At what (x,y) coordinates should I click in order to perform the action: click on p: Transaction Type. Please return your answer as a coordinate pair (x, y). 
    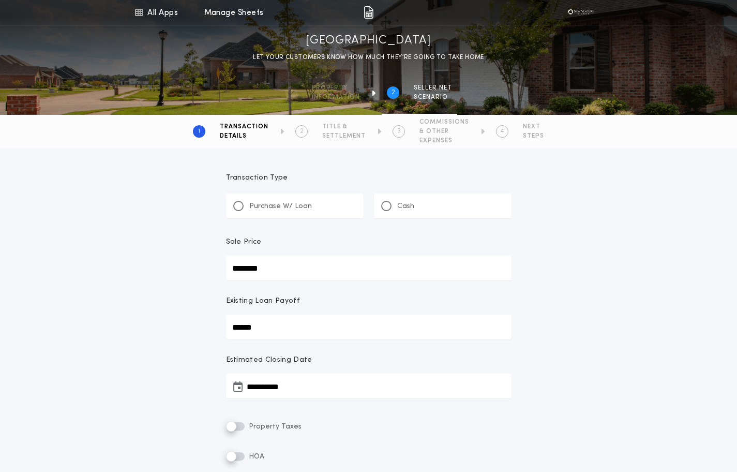
    Looking at the image, I should click on (369, 178).